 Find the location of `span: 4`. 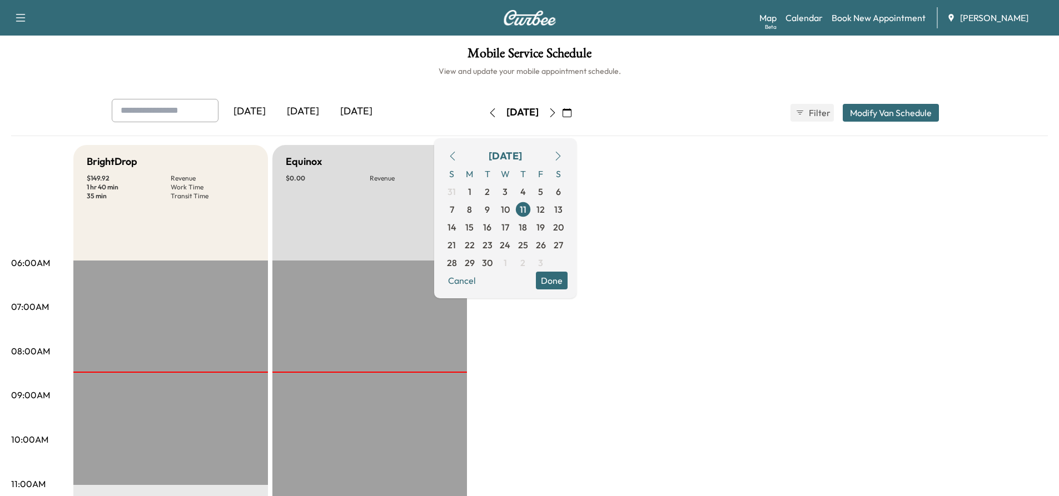

span: 4 is located at coordinates (523, 192).